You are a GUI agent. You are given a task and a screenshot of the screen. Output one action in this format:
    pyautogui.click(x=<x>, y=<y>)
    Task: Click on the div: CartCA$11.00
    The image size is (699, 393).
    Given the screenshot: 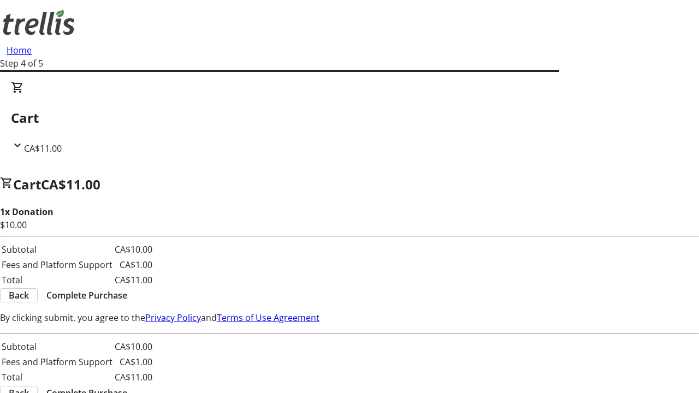 What is the action you would take?
    pyautogui.click(x=349, y=118)
    